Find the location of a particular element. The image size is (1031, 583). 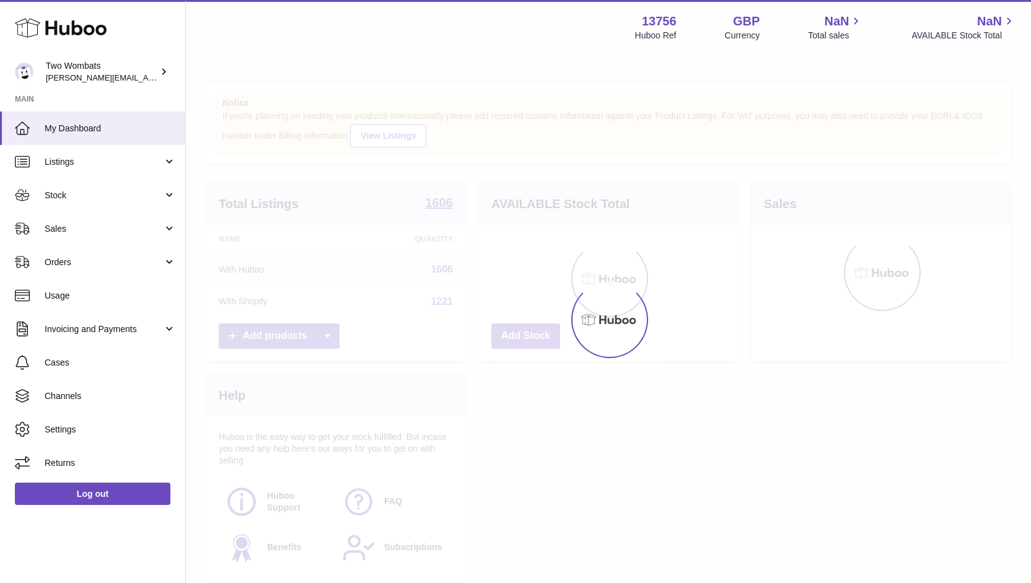

span: Sales is located at coordinates (103, 229).